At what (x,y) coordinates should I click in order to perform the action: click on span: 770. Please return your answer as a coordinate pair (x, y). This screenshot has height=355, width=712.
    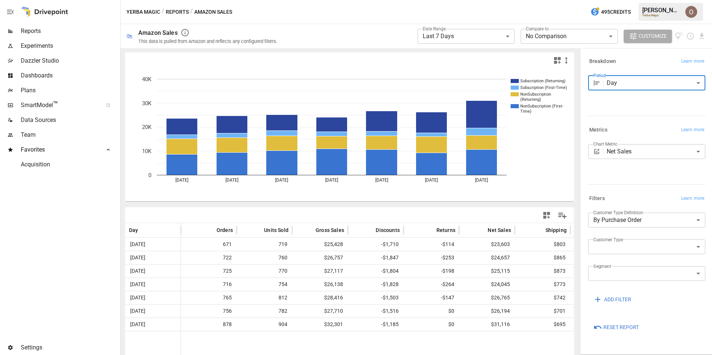
    Looking at the image, I should click on (265, 271).